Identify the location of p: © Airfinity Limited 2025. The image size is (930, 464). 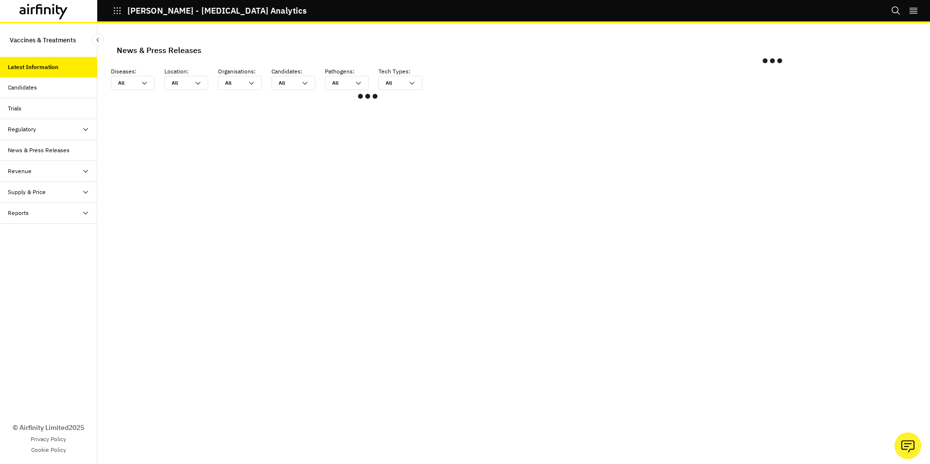
(48, 428).